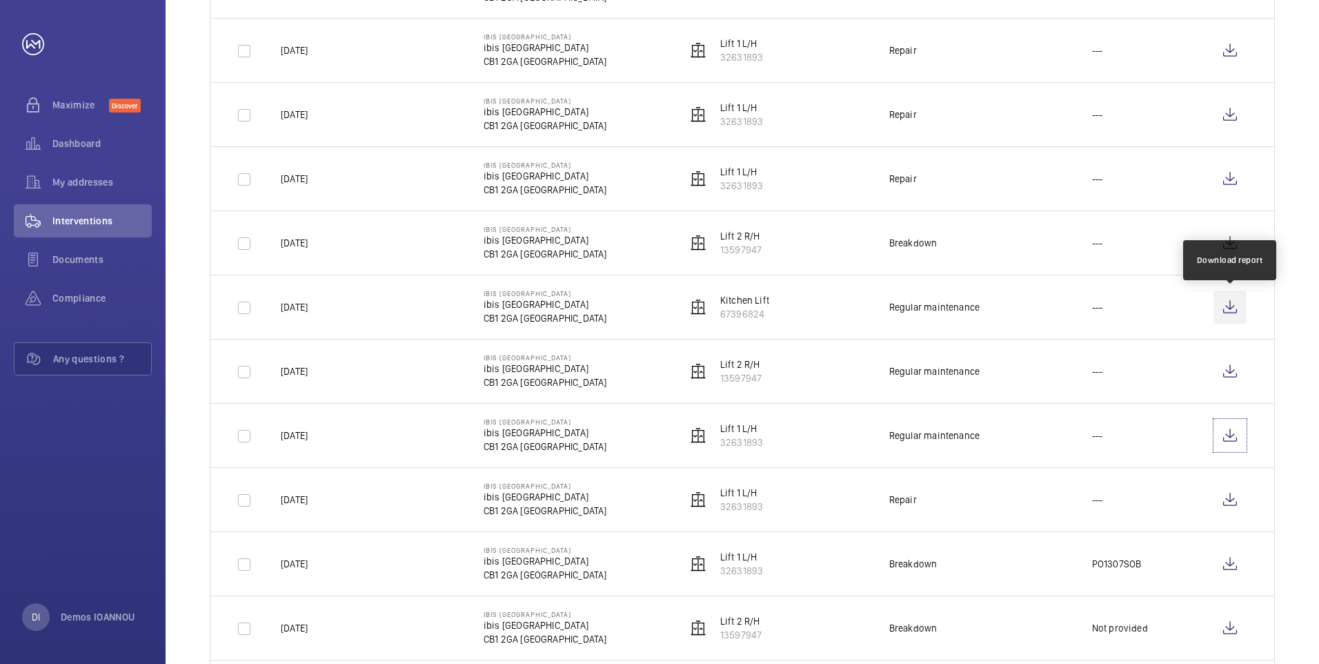 The width and height of the screenshot is (1319, 664). I want to click on span: Maximize, so click(81, 105).